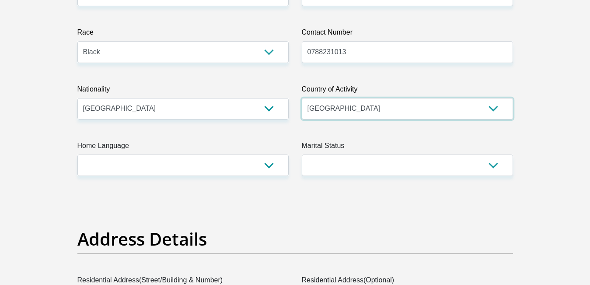 The width and height of the screenshot is (590, 285). What do you see at coordinates (407, 91) in the screenshot?
I see `label: Country of Activity` at bounding box center [407, 91].